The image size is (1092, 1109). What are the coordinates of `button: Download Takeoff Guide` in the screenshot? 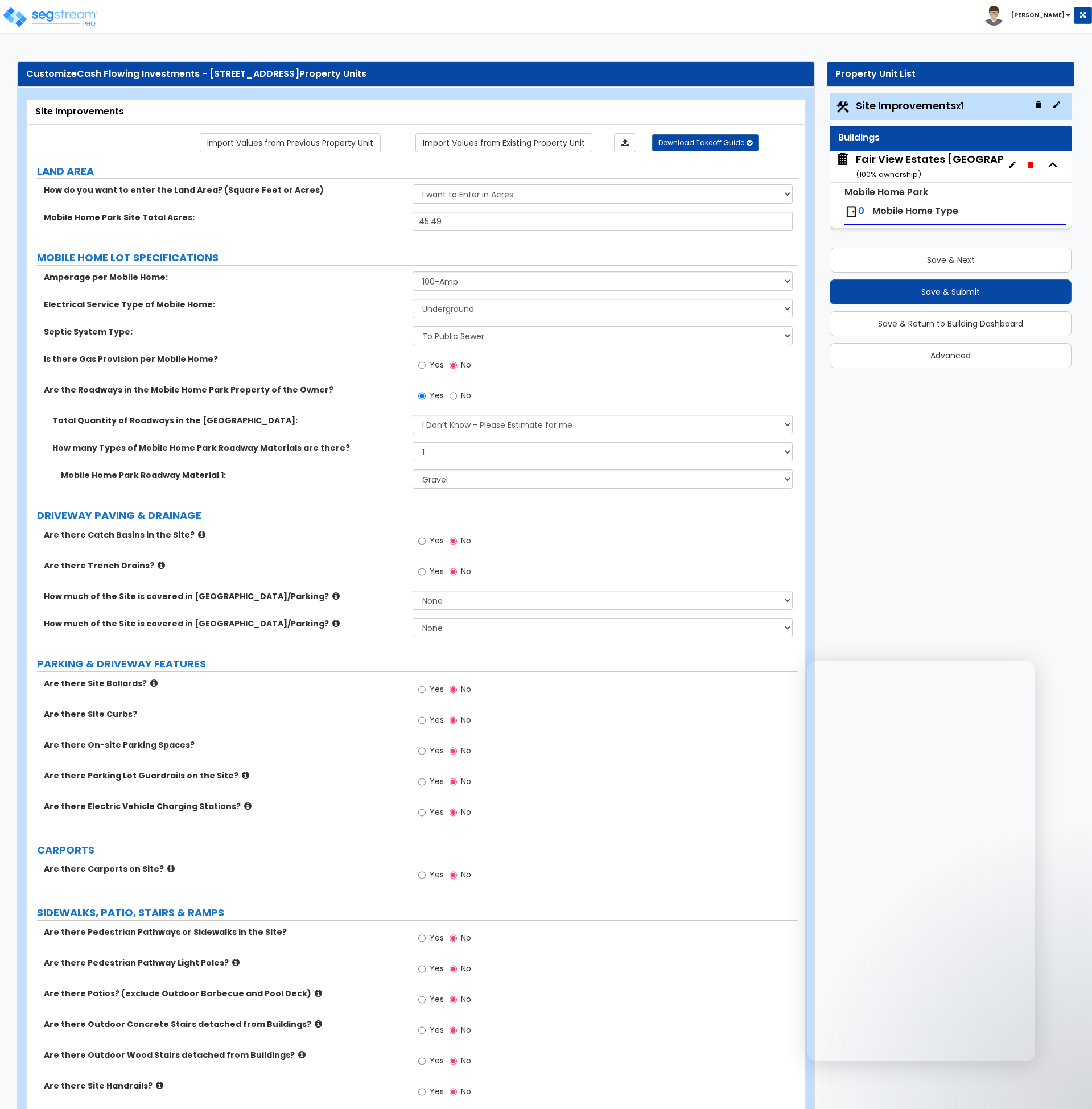 It's located at (705, 143).